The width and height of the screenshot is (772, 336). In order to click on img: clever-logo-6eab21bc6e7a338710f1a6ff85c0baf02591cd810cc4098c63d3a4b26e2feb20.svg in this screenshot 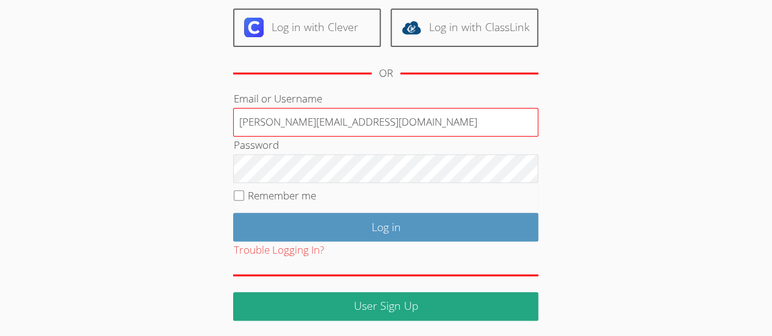, I will do `click(254, 27)`.